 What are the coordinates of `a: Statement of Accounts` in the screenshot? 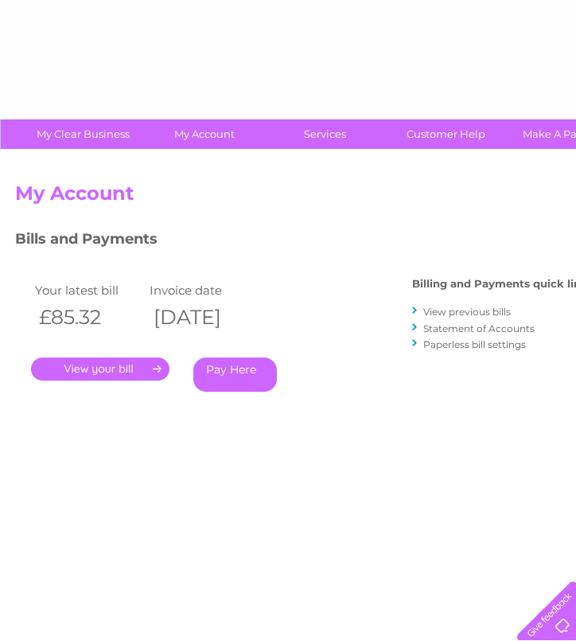 It's located at (479, 328).